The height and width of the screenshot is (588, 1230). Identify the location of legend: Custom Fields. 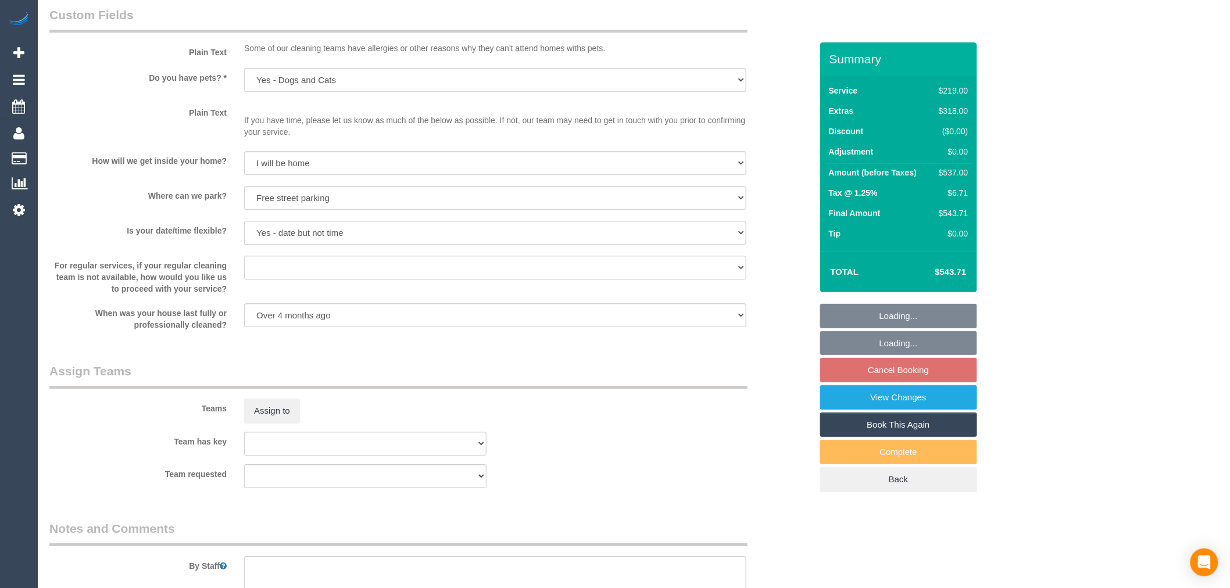
(398, 19).